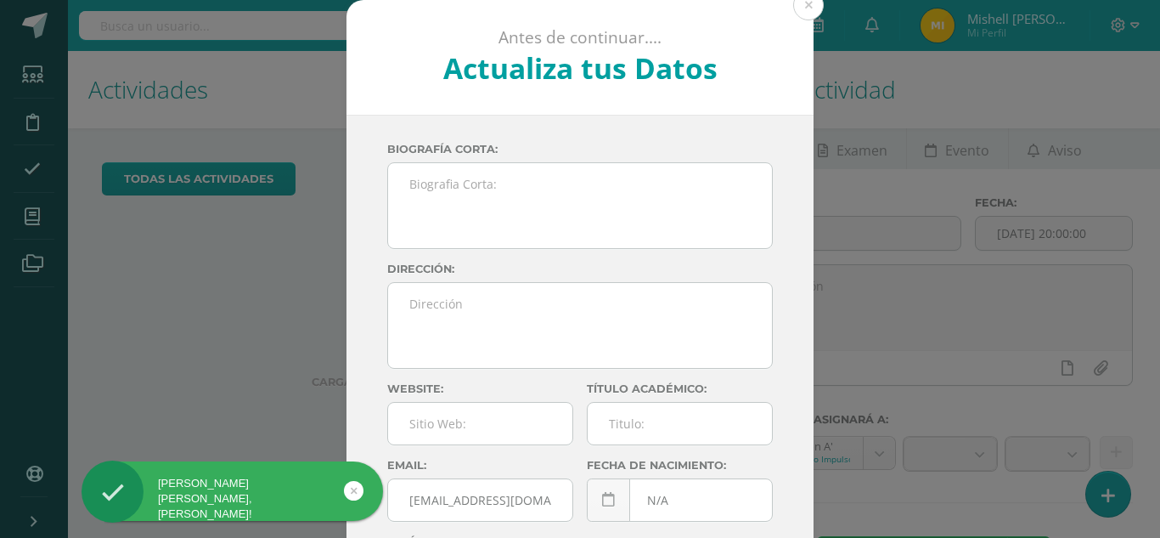 The height and width of the screenshot is (538, 1160). Describe the element at coordinates (480, 423) in the screenshot. I see `input: Sitio Web:` at that location.